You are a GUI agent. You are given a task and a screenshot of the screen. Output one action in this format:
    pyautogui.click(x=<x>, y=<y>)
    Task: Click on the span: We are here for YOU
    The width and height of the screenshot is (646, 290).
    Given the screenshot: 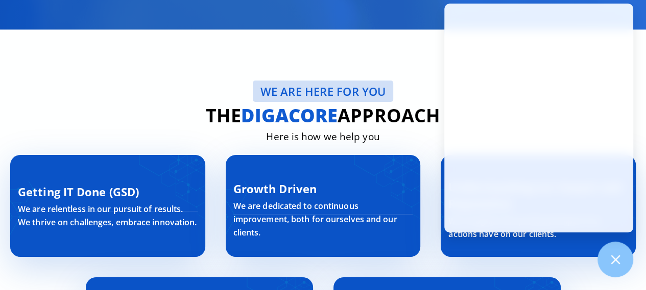 What is the action you would take?
    pyautogui.click(x=323, y=91)
    